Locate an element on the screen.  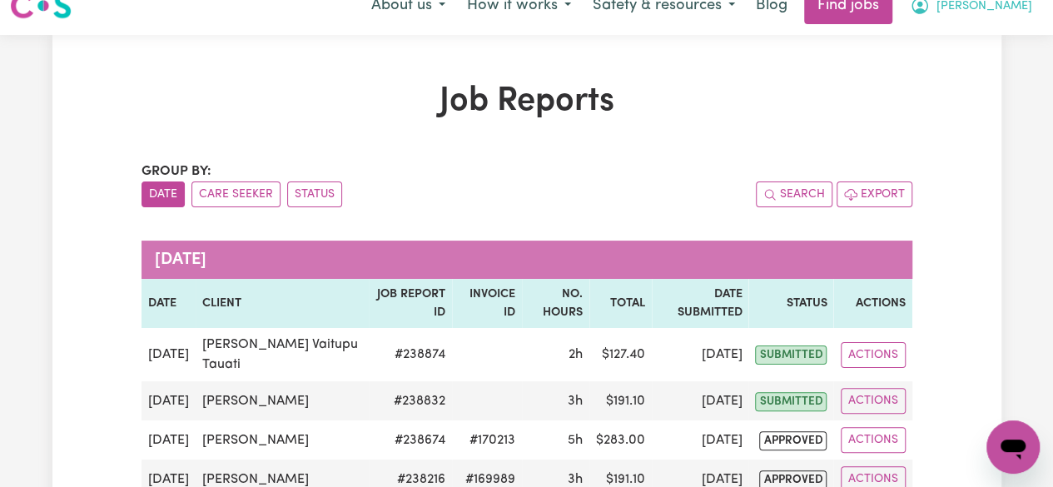
button: sort invoices by date is located at coordinates (163, 194).